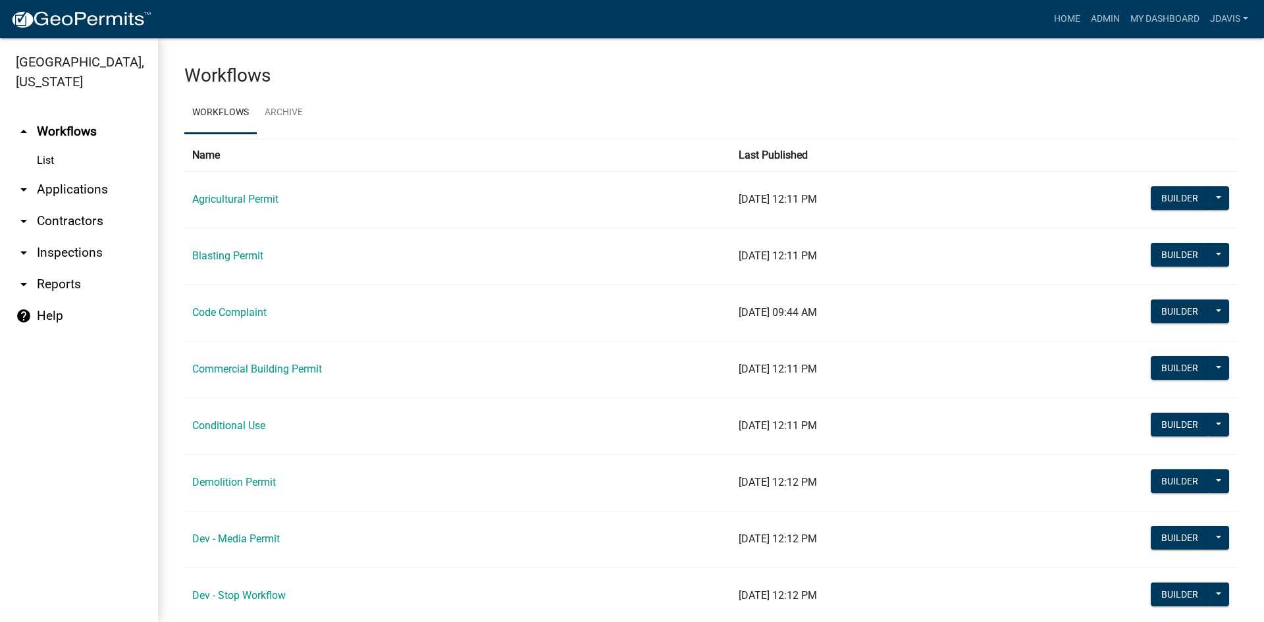 The width and height of the screenshot is (1264, 622). Describe the element at coordinates (24, 316) in the screenshot. I see `i: help` at that location.